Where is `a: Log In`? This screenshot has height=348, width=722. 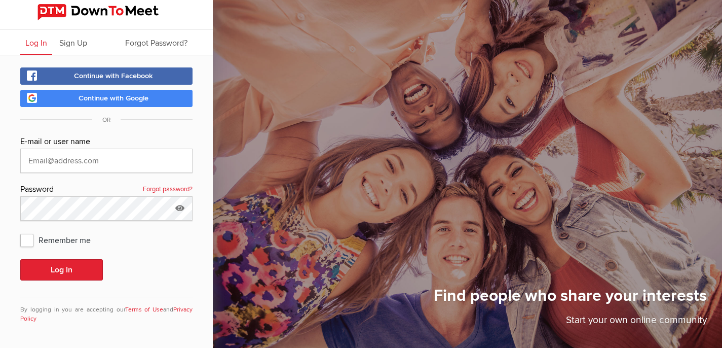 a: Log In is located at coordinates (36, 42).